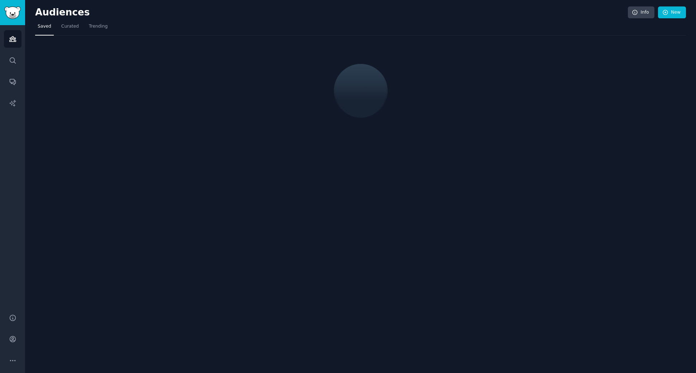  I want to click on span: Curated, so click(70, 27).